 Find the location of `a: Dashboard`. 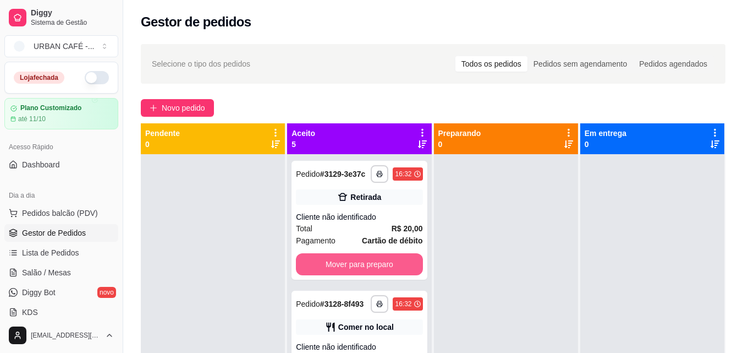

a: Dashboard is located at coordinates (61, 165).